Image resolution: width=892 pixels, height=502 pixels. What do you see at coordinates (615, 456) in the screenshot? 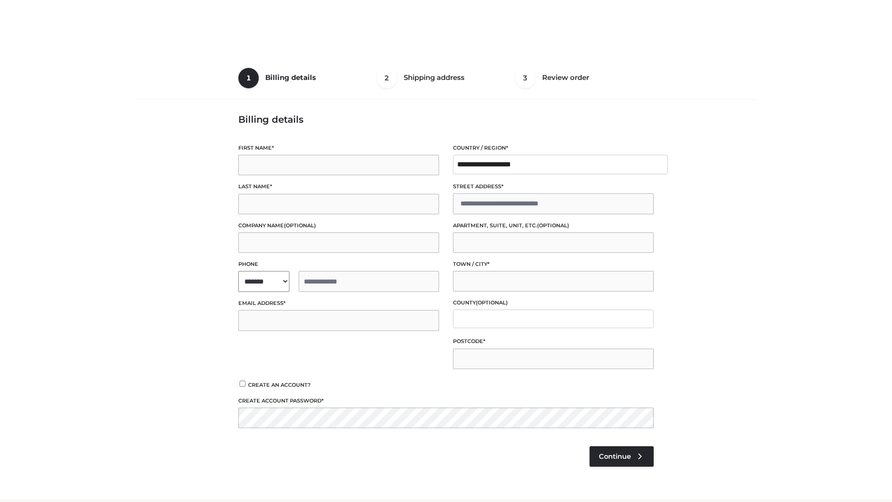
I see `span: Continue` at bounding box center [615, 456].